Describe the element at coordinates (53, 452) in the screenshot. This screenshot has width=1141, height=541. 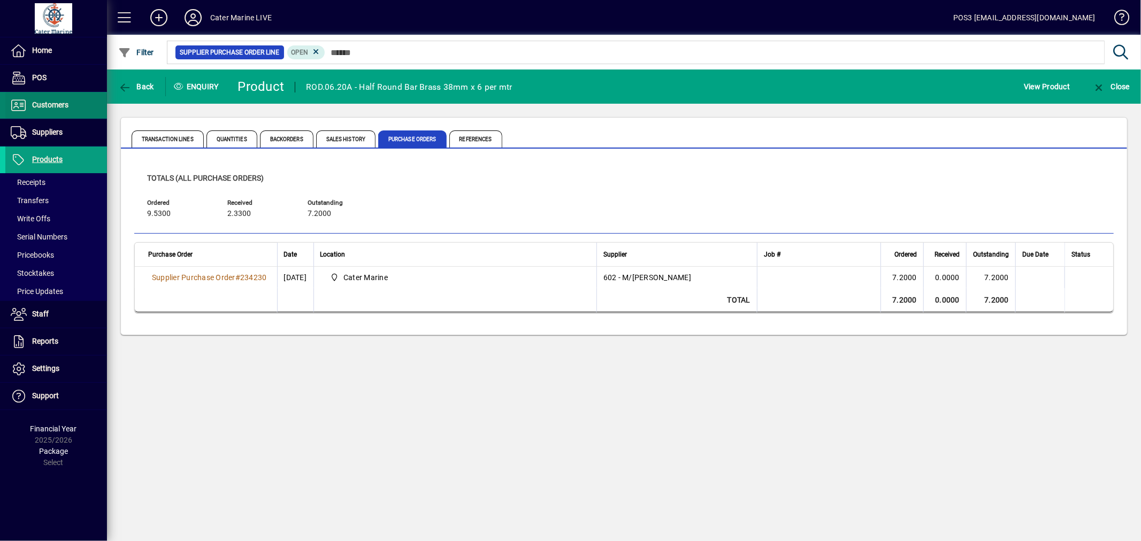
I see `span: Package` at that location.